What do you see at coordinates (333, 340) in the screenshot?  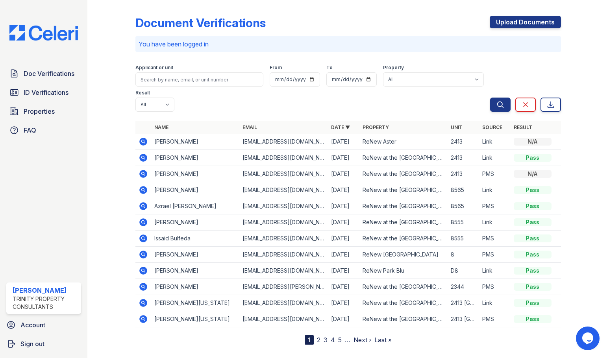 I see `a: 4` at bounding box center [333, 340].